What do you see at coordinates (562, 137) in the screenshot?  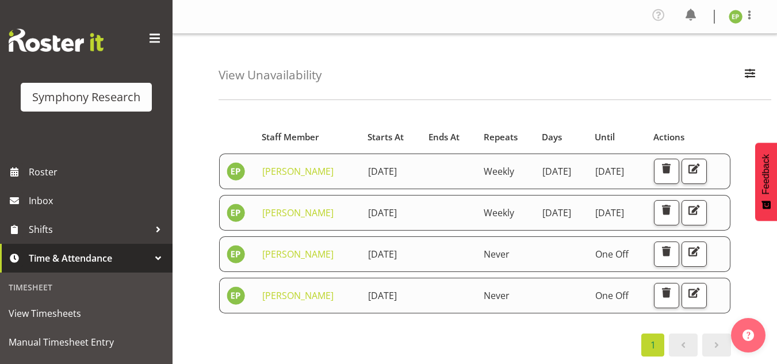 I see `div: Days` at bounding box center [562, 137].